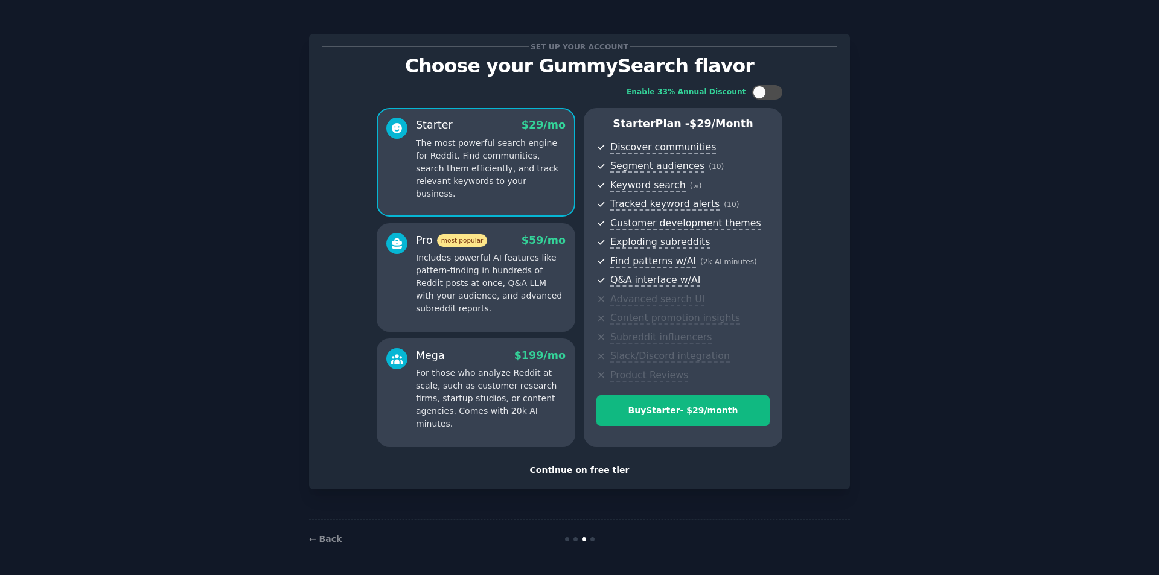  I want to click on p: The most powerful search engine for Reddit. Find communities, search them efficiently, and track ..., so click(491, 168).